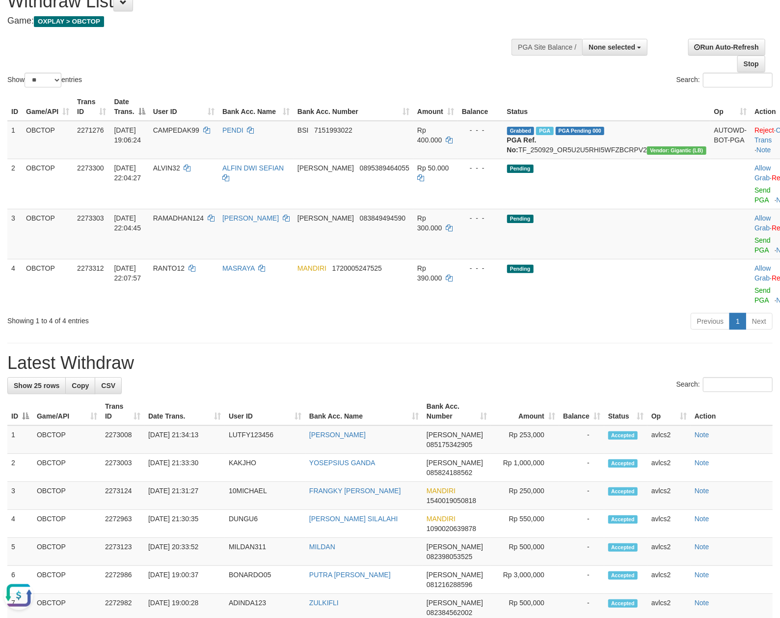 The height and width of the screenshot is (618, 780). What do you see at coordinates (163, 319) in the screenshot?
I see `div: Showing 1 to 4 of 4 entries` at bounding box center [163, 319].